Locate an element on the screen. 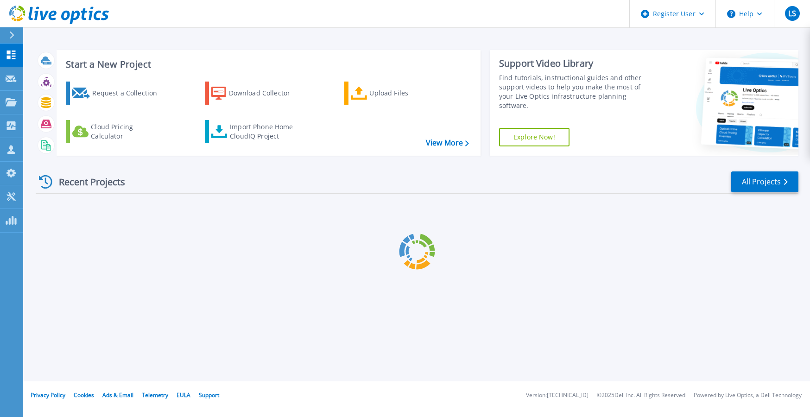  div: Find tutorials, instructional guides and other support videos to help you make the most of your L... is located at coordinates (578, 92).